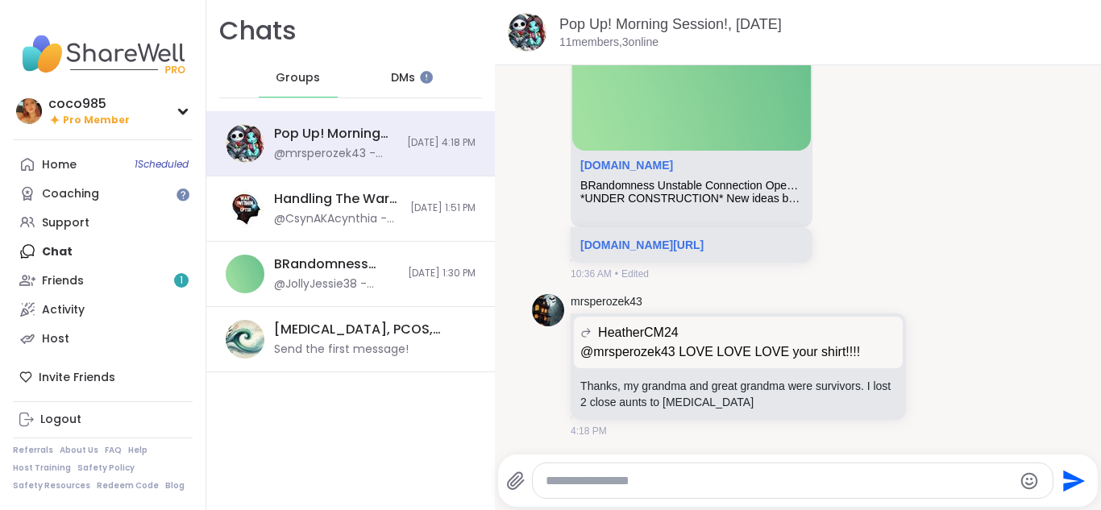 Image resolution: width=1101 pixels, height=510 pixels. I want to click on a: Attachment, so click(626, 165).